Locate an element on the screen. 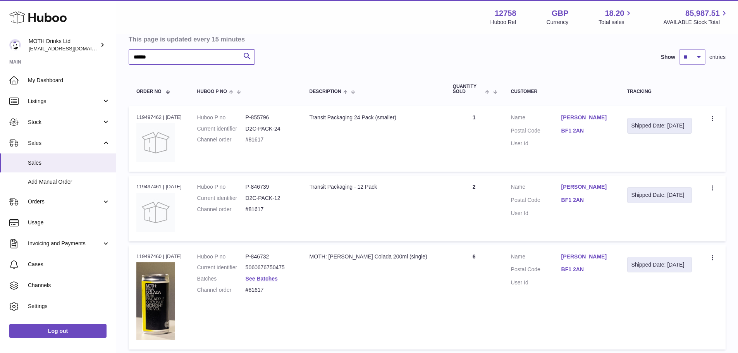  span: Settings is located at coordinates (69, 306).